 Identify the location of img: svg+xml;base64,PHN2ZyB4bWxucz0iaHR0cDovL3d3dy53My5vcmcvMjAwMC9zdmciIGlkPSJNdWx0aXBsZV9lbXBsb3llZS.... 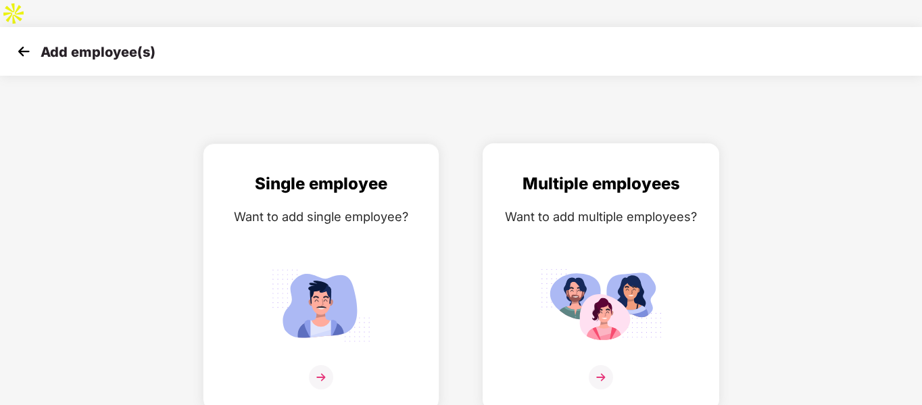
(601, 305).